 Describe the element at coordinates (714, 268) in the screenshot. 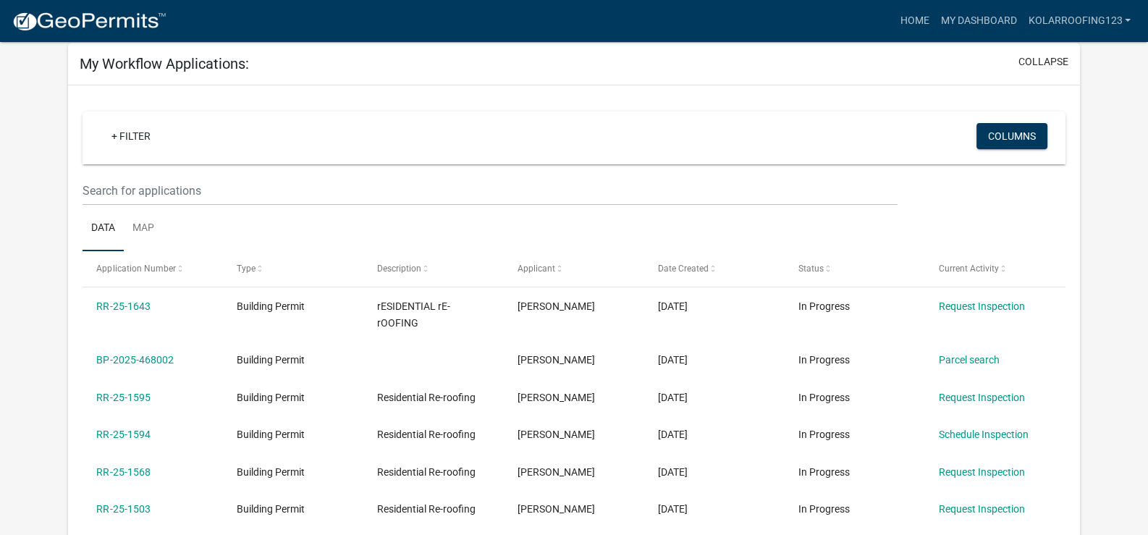

I see `datatable-header-cell: Date Created` at that location.